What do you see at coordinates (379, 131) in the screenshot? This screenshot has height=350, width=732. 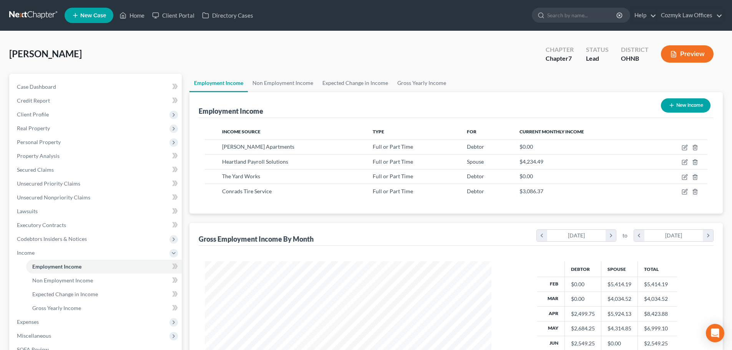 I see `span: Type` at bounding box center [379, 131].